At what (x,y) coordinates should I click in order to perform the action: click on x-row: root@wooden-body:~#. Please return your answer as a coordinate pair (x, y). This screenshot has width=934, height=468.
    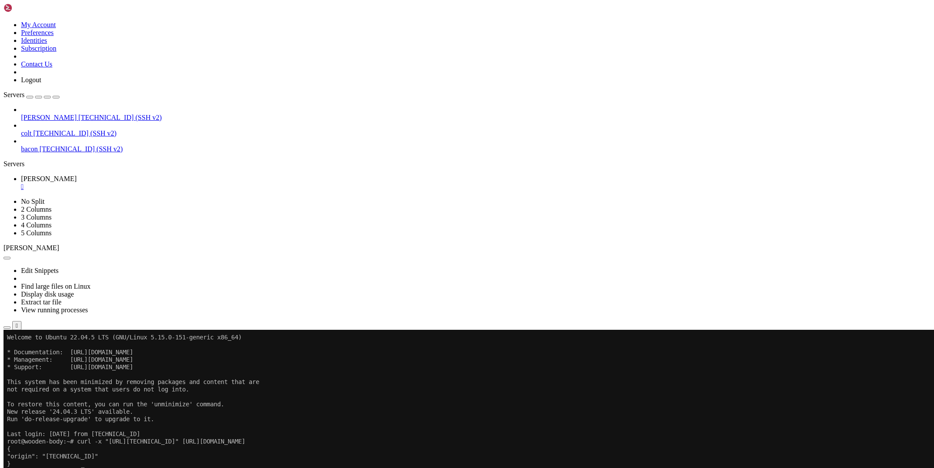
    Looking at the image, I should click on (412, 141).